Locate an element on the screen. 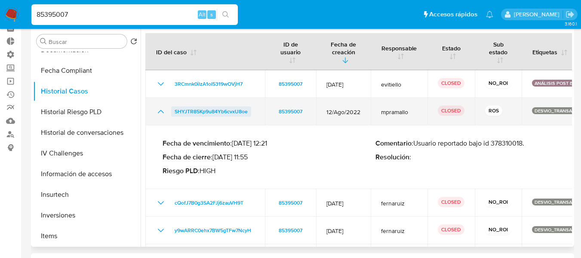  button: Historial Casos is located at coordinates (87, 91).